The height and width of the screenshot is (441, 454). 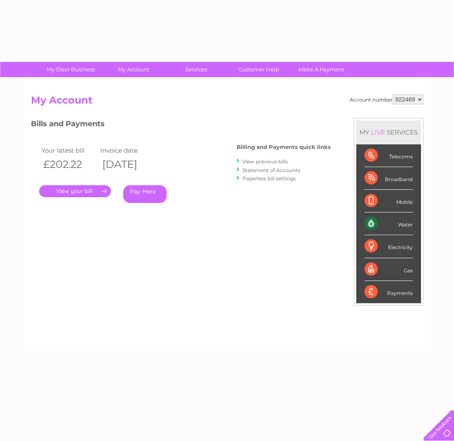 What do you see at coordinates (181, 125) in the screenshot?
I see `h3: Bills and Payments` at bounding box center [181, 125].